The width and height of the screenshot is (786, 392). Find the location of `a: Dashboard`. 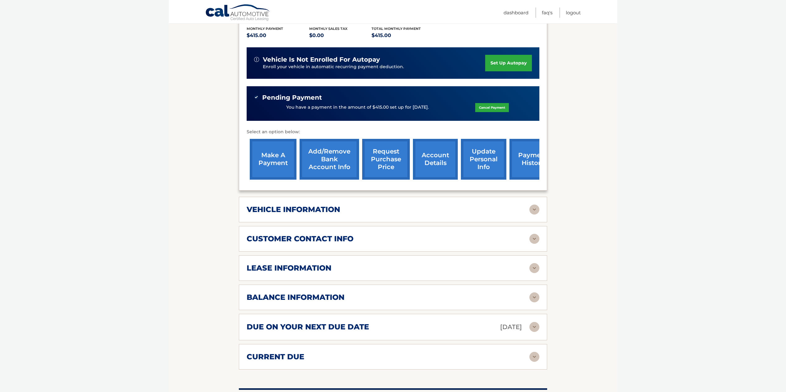

a: Dashboard is located at coordinates (516, 12).